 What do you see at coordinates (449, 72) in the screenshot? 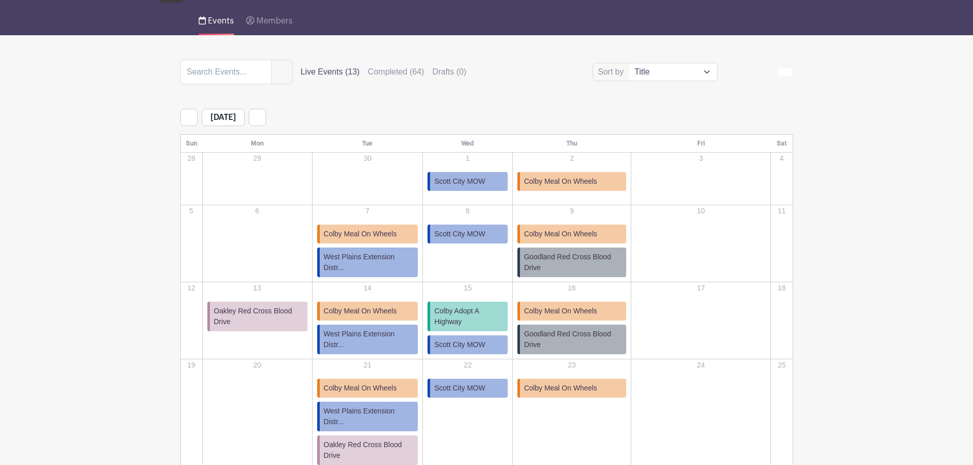
I see `label: Drafts (0)` at bounding box center [449, 72].